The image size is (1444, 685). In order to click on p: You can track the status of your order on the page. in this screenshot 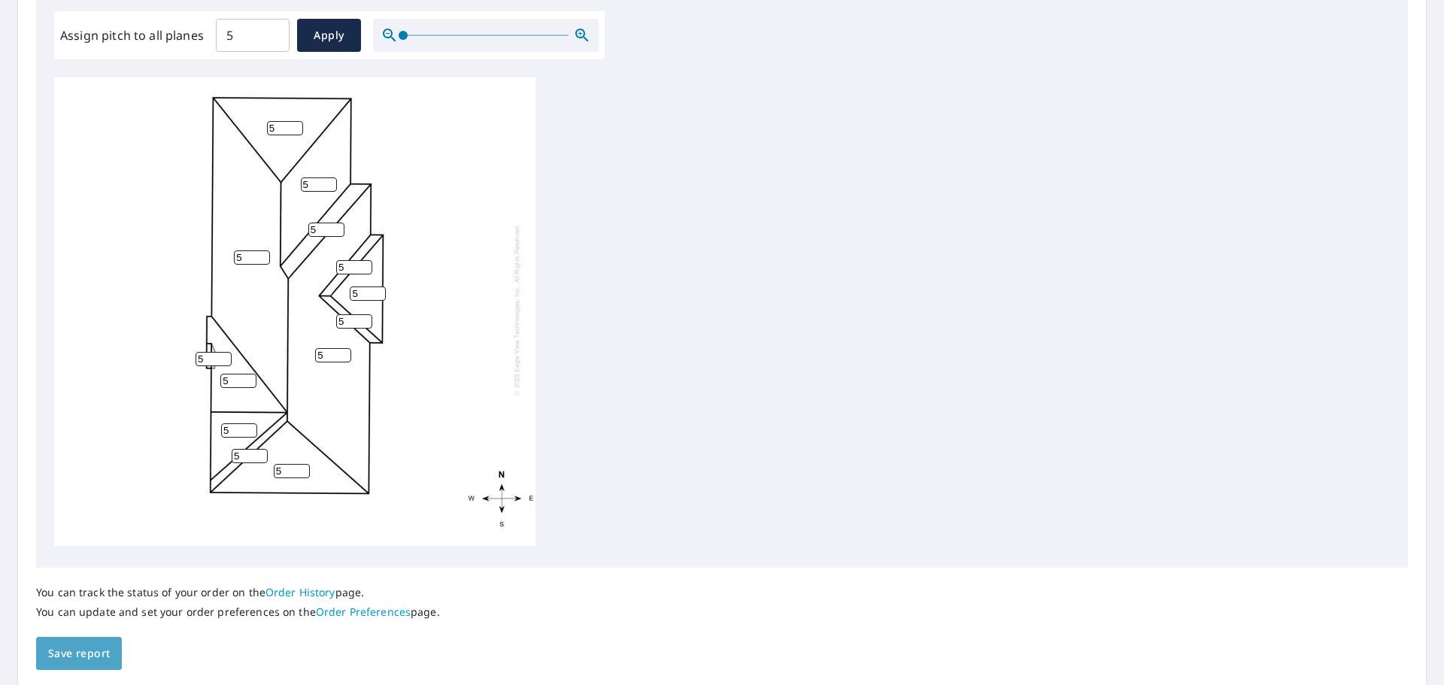, I will do `click(238, 593)`.